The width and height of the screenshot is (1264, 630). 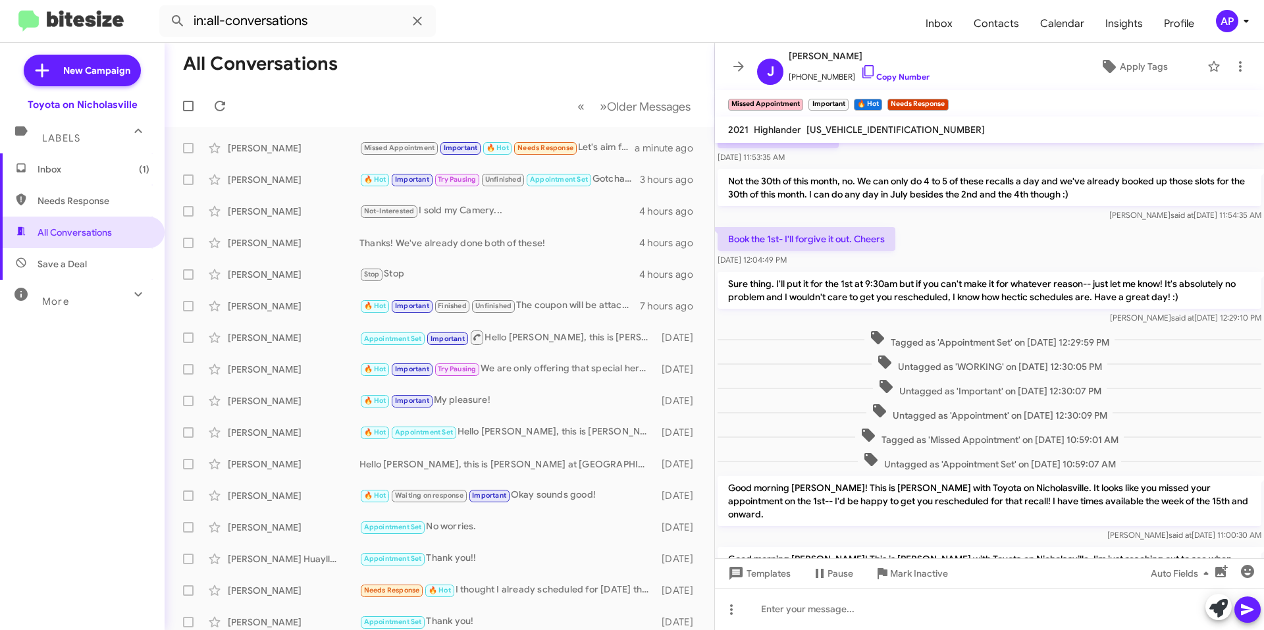 What do you see at coordinates (389, 211) in the screenshot?
I see `span: Not-Interested` at bounding box center [389, 211].